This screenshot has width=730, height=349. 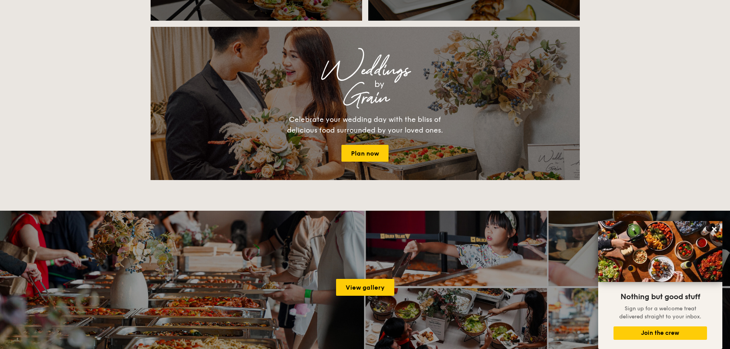 What do you see at coordinates (380, 84) in the screenshot?
I see `div: by` at bounding box center [380, 84].